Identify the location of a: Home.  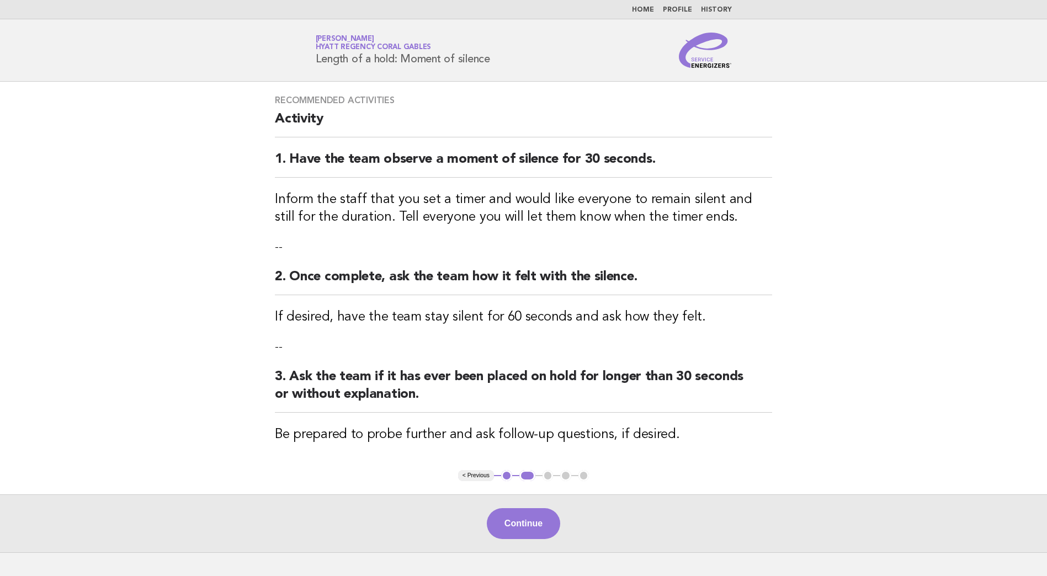
(643, 10).